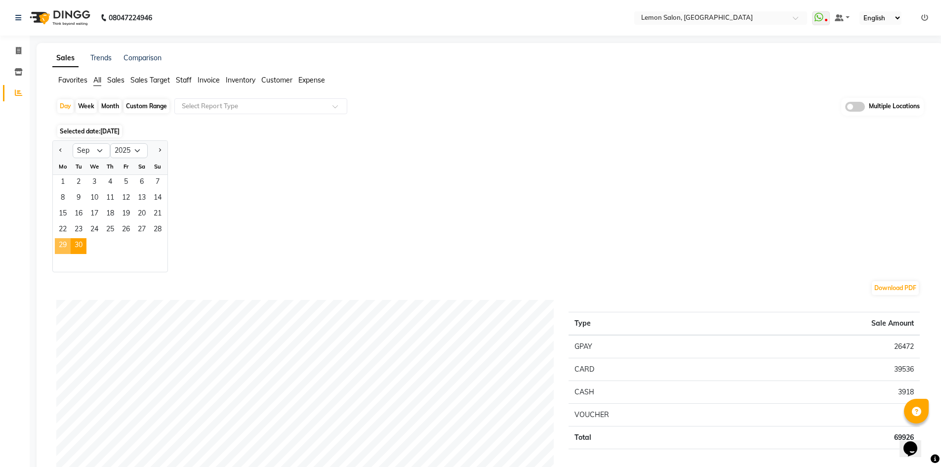  I want to click on span: 26, so click(126, 230).